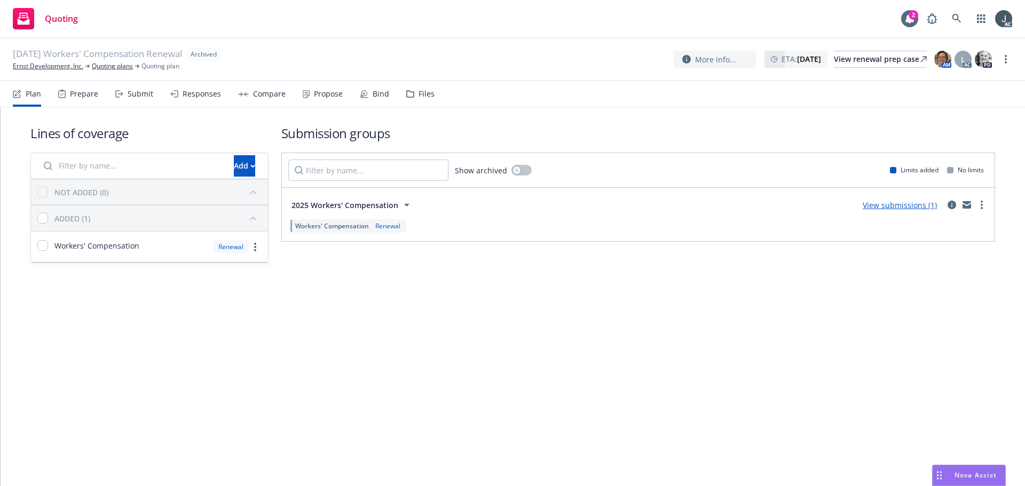 The image size is (1025, 486). Describe the element at coordinates (880, 59) in the screenshot. I see `a: View renewal prep case` at that location.